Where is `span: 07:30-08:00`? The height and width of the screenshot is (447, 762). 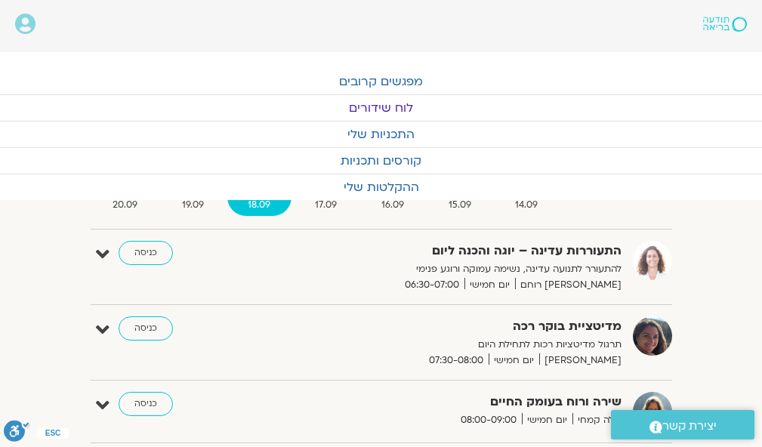 span: 07:30-08:00 is located at coordinates (456, 360).